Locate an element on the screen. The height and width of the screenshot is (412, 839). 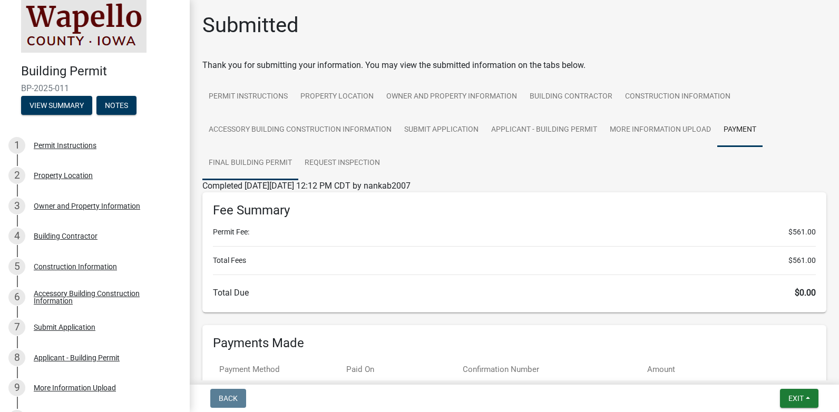
a: Owner and Property Information is located at coordinates (451, 97).